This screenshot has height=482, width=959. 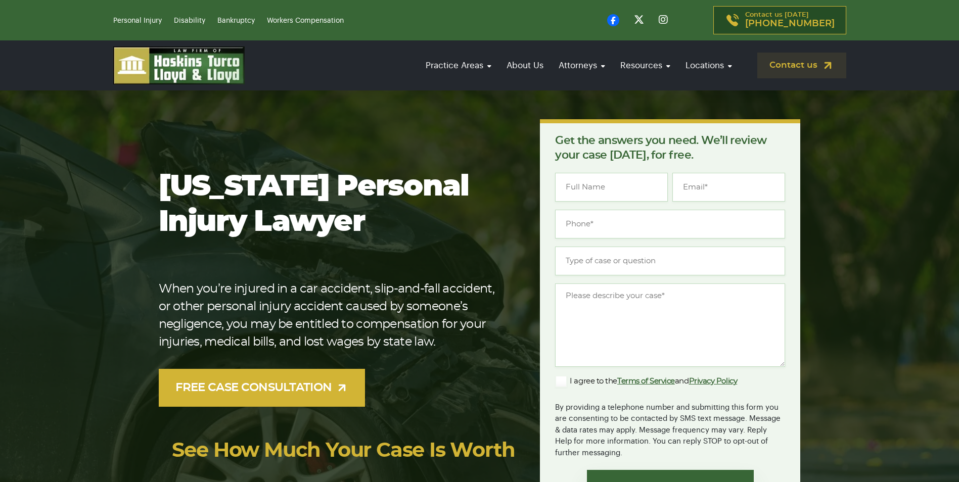 What do you see at coordinates (645, 65) in the screenshot?
I see `a: Resources` at bounding box center [645, 65].